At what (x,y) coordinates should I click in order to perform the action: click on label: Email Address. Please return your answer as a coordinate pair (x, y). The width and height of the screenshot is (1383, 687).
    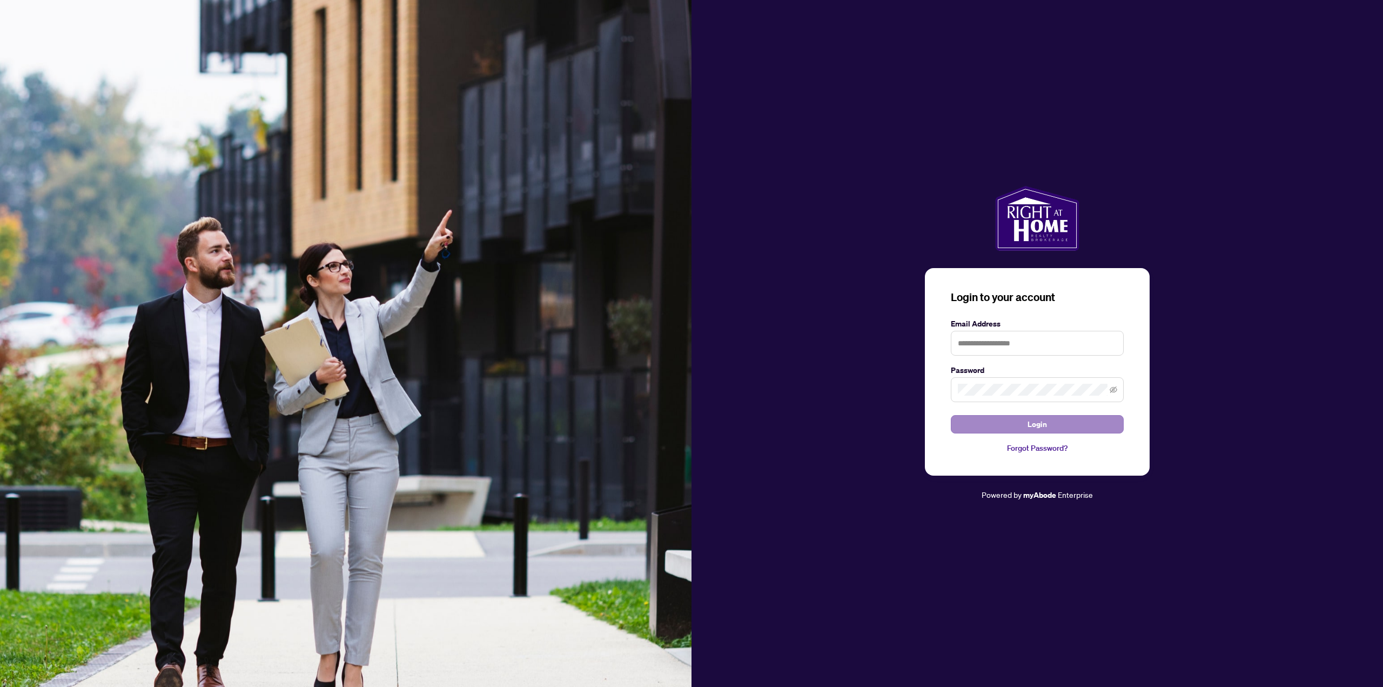
    Looking at the image, I should click on (1037, 324).